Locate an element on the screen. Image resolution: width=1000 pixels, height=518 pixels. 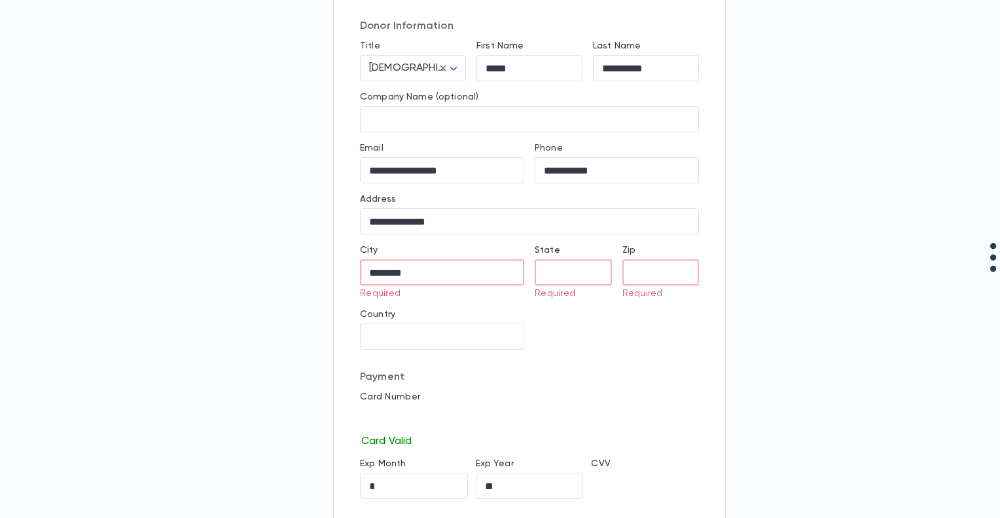
p: Card Valid is located at coordinates (529, 440).